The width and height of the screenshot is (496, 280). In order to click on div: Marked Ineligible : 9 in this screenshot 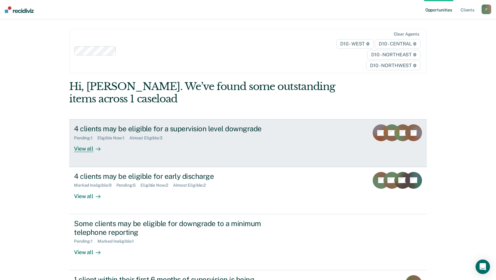, I will do `click(95, 185)`.